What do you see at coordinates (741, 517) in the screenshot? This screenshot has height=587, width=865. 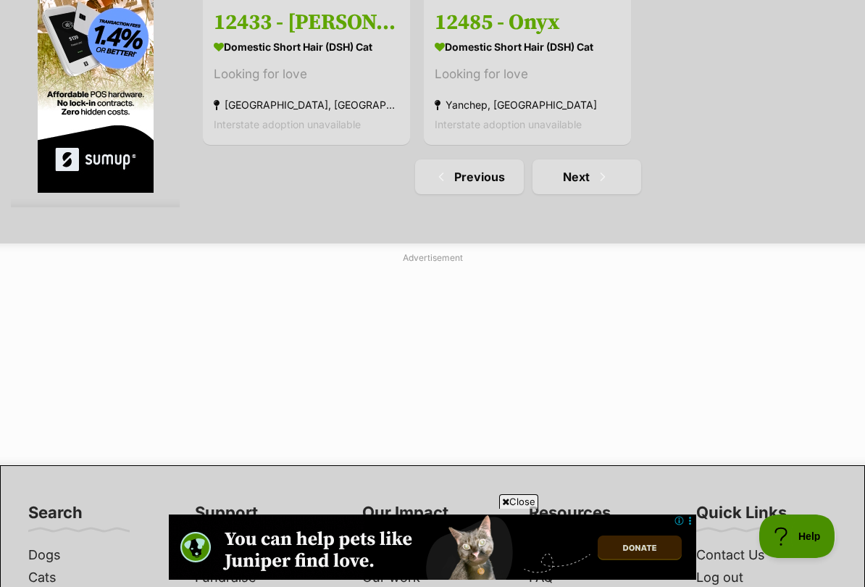 I see `h3: Quick Links` at bounding box center [741, 517].